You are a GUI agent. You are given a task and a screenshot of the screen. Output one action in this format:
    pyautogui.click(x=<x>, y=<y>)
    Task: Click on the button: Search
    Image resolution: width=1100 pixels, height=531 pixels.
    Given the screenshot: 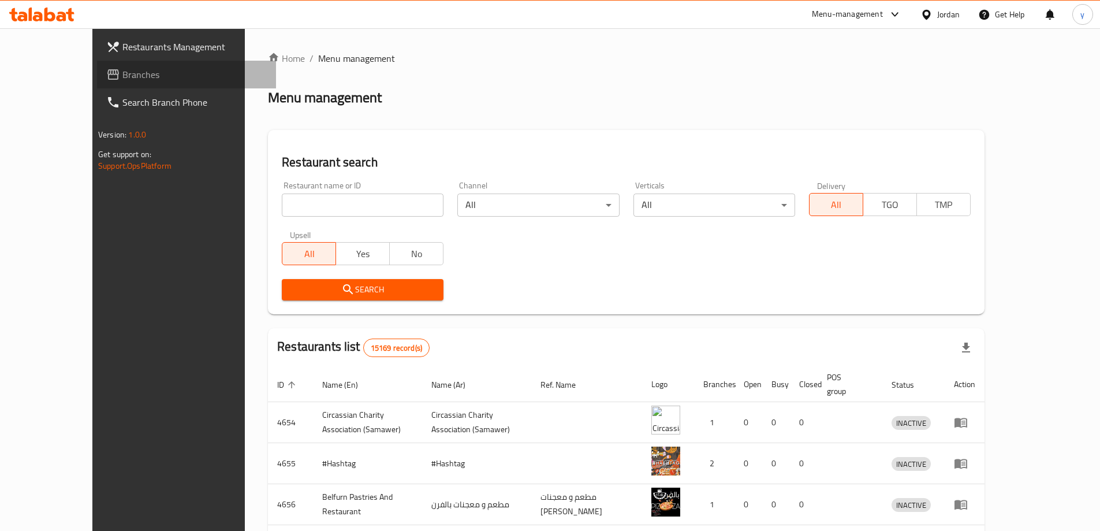 What is the action you would take?
    pyautogui.click(x=363, y=289)
    